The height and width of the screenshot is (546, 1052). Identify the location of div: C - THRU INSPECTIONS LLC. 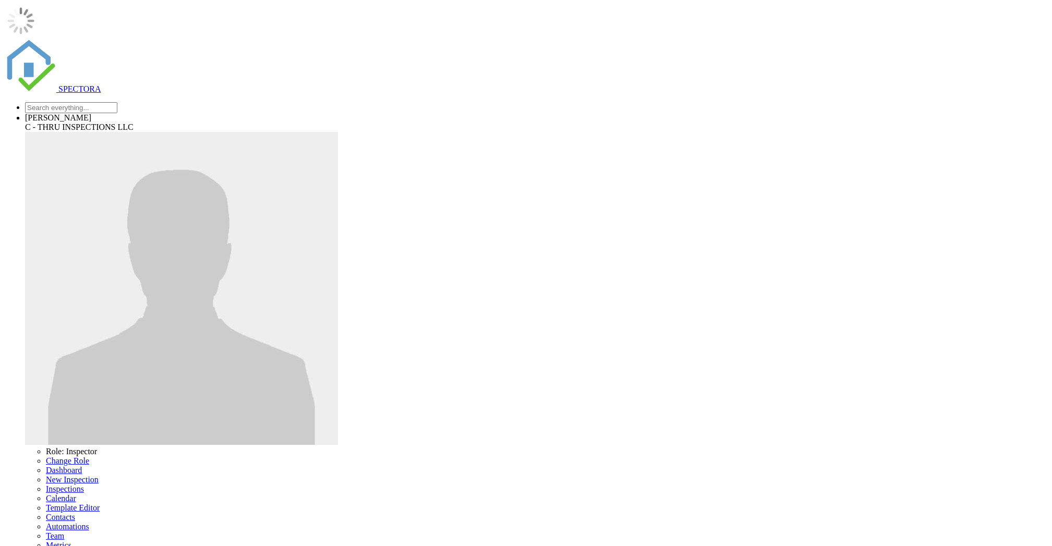
(536, 127).